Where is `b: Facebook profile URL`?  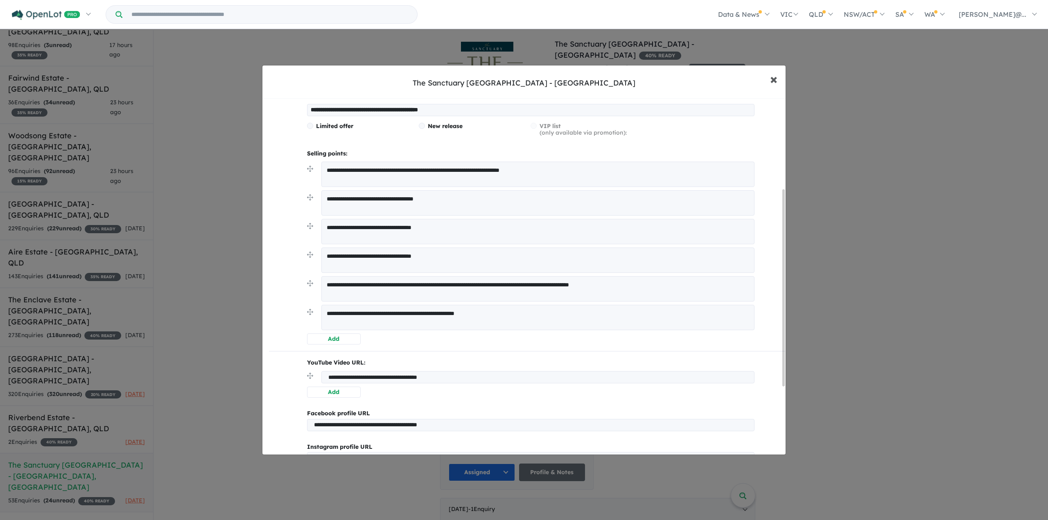 b: Facebook profile URL is located at coordinates (338, 413).